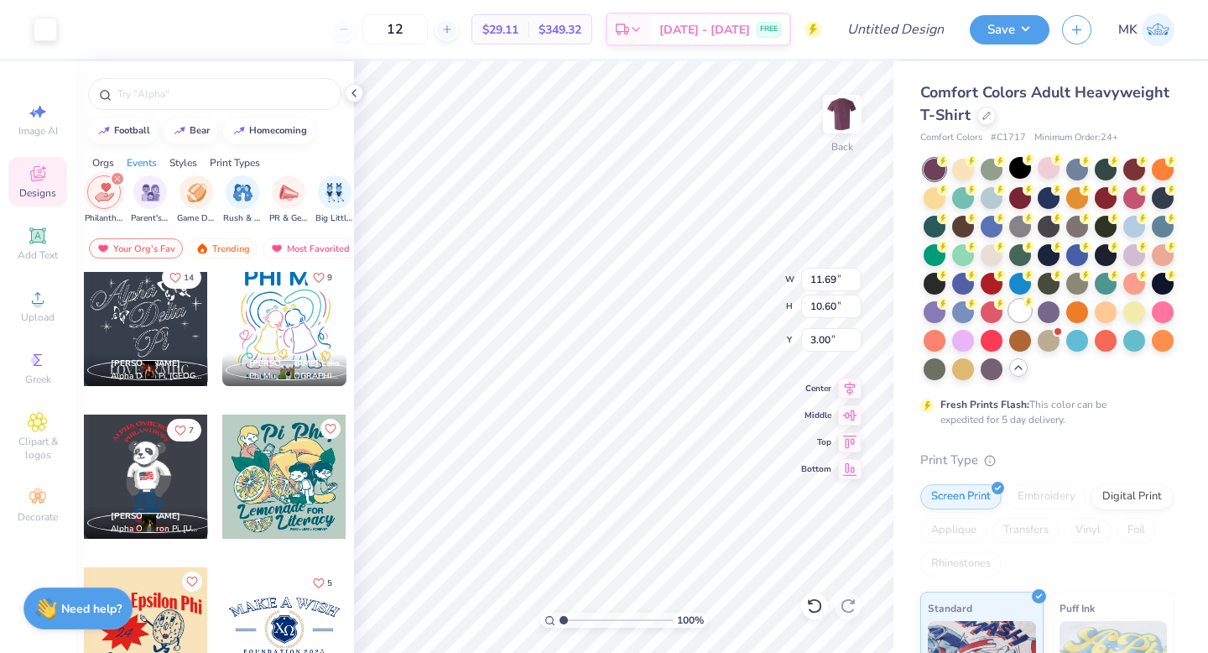 The height and width of the screenshot is (653, 1208). Describe the element at coordinates (1046, 497) in the screenshot. I see `div: Embroidery` at that location.